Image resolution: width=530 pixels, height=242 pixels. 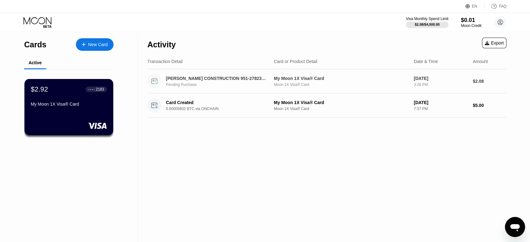 What do you see at coordinates (440, 109) in the screenshot?
I see `div: 7:37 PM` at bounding box center [440, 109].